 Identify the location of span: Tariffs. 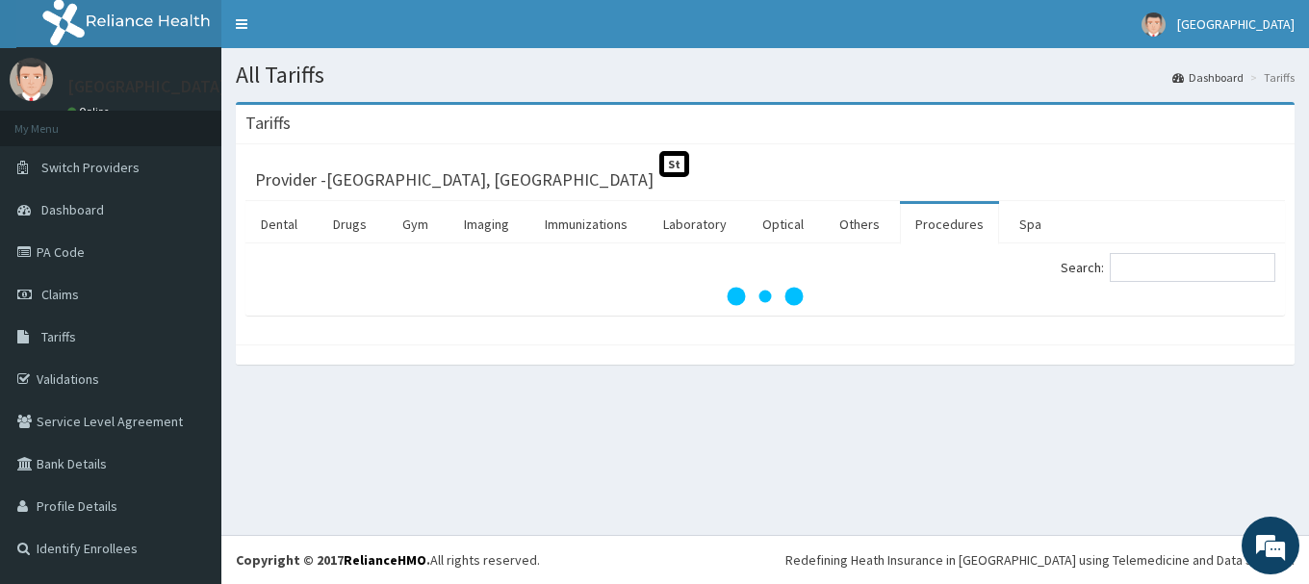
(59, 337).